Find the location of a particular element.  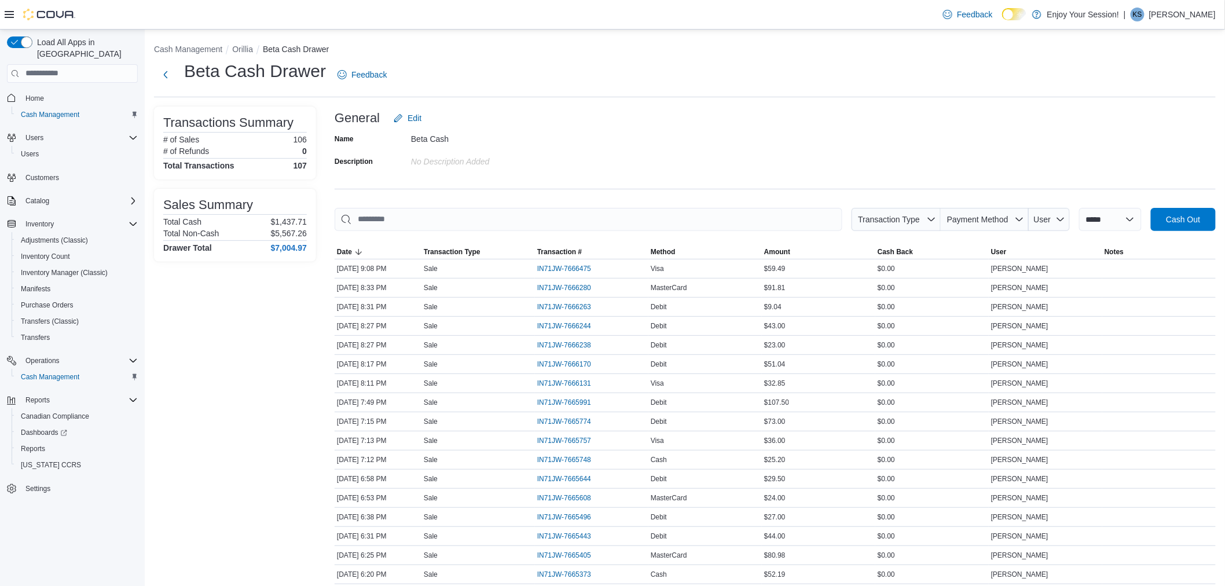

span: IN71JW-7665757 is located at coordinates (564, 441).